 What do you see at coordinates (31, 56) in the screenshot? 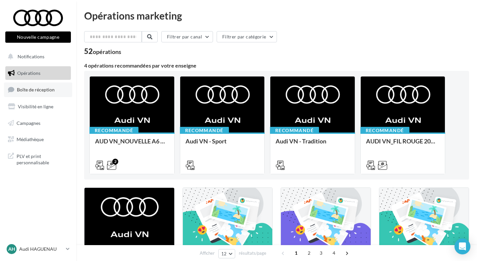
I see `span: Notifications` at bounding box center [31, 56].